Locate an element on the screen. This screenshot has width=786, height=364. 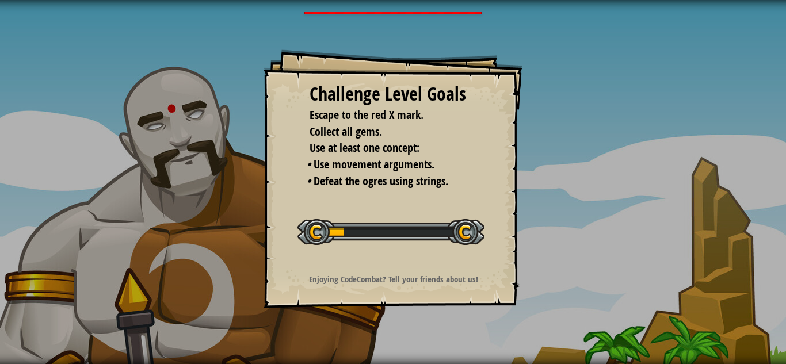
li: Collect all gems. is located at coordinates (384, 132).